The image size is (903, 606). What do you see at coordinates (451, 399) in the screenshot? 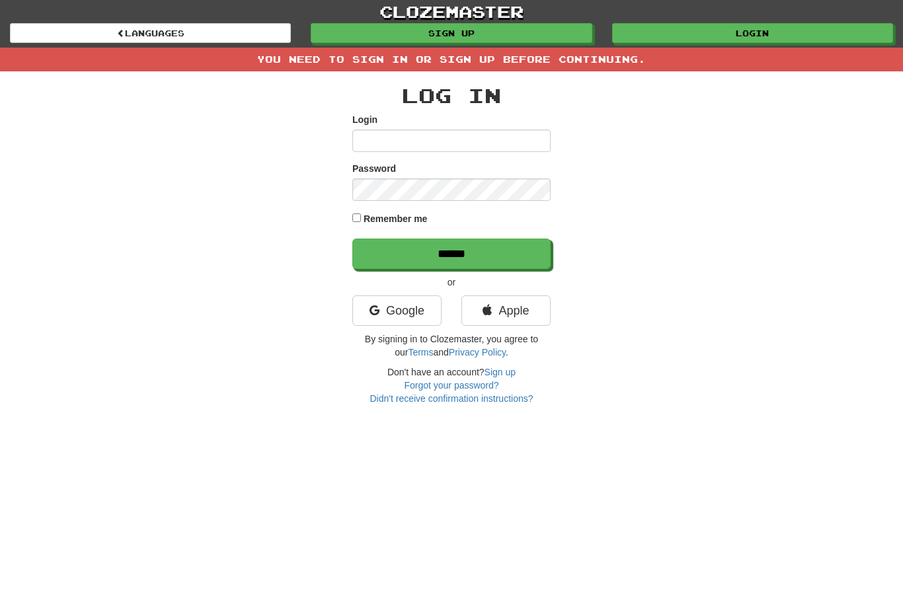
I see `a: Didn't receive confirmation instructions?` at bounding box center [451, 399].